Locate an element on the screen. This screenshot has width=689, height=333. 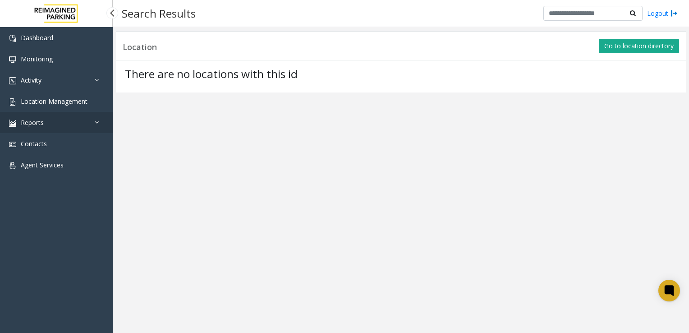
span: Activity is located at coordinates (31, 80).